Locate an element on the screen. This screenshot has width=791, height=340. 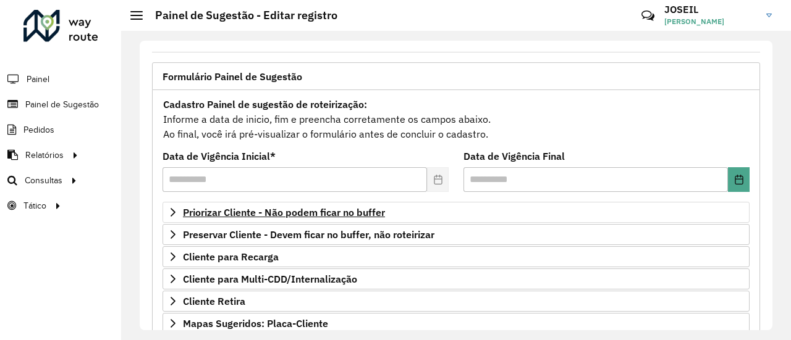
button: Choose Date is located at coordinates (738, 180).